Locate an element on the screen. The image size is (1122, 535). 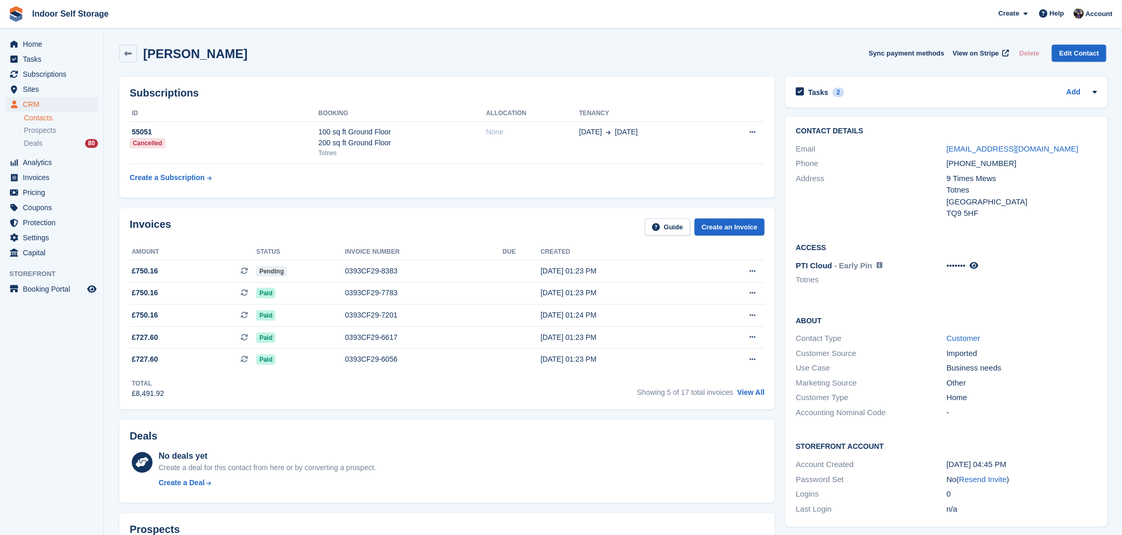
span: Pricing is located at coordinates (54, 193).